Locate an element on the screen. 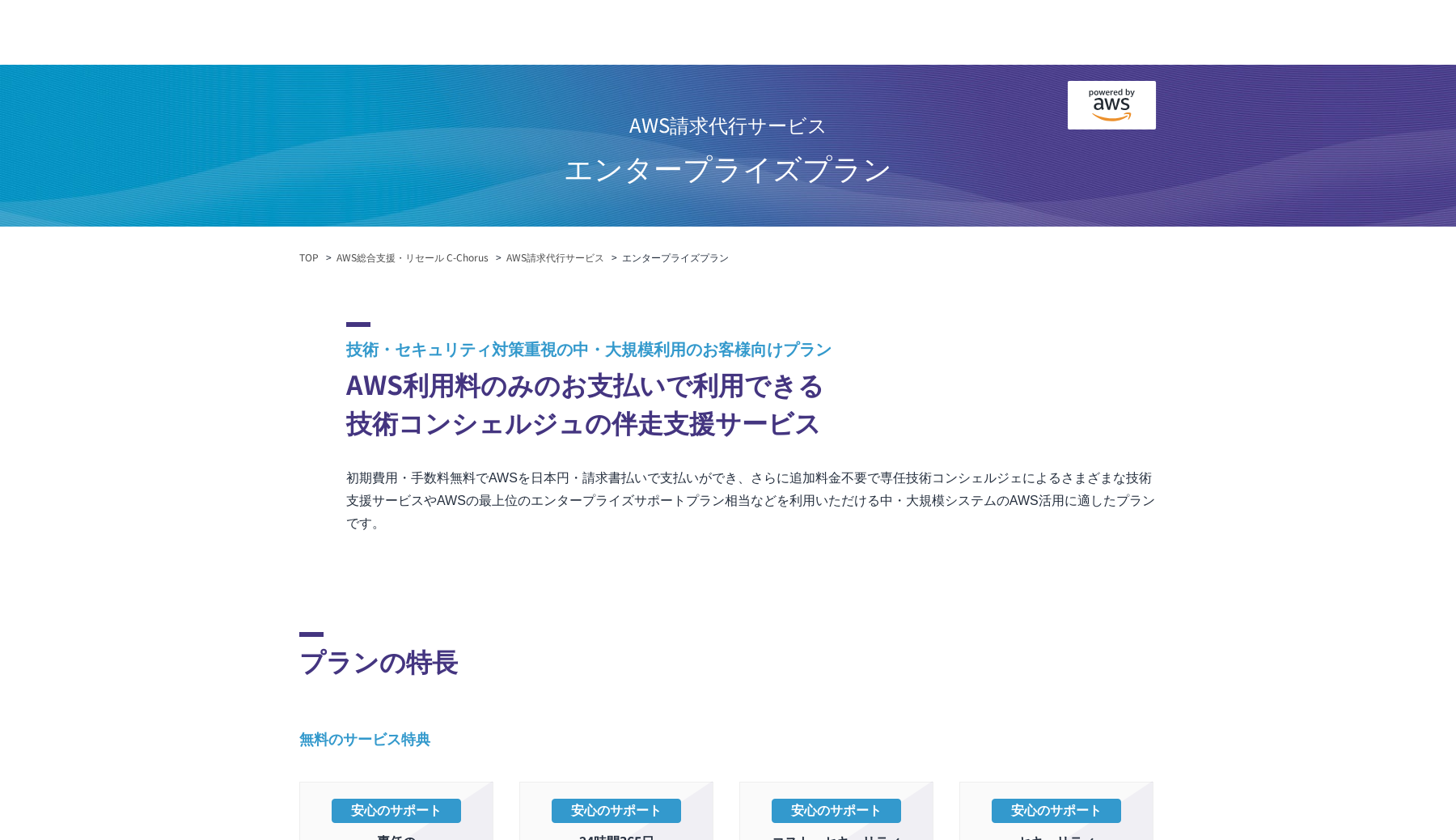 The height and width of the screenshot is (840, 1456). span: AWS請求代行サービス is located at coordinates (728, 125).